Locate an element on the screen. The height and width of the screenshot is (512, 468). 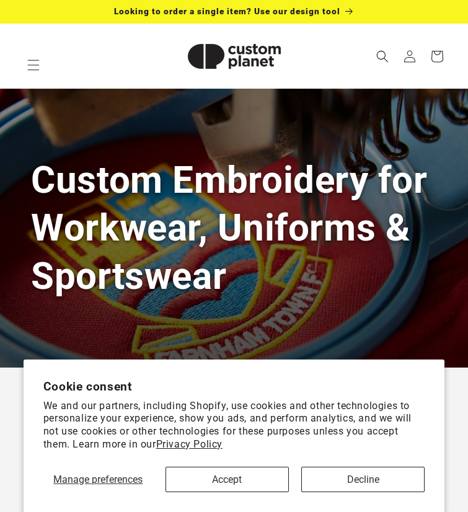
button: Accept is located at coordinates (227, 479).